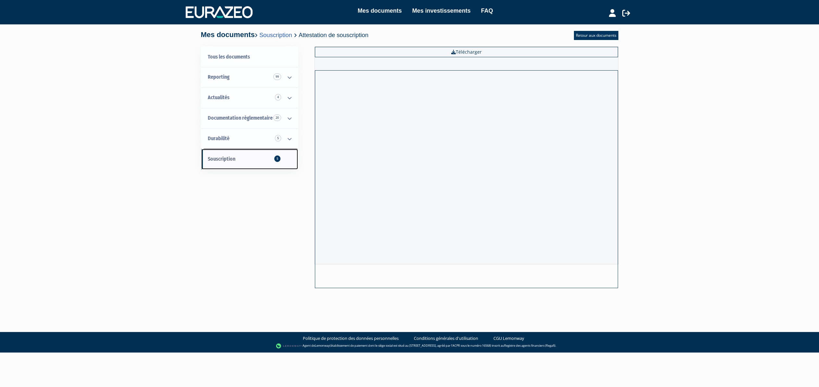 This screenshot has height=387, width=819. I want to click on span: 20, so click(277, 118).